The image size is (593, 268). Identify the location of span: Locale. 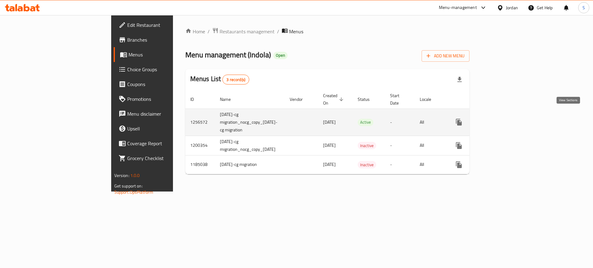
(429, 99).